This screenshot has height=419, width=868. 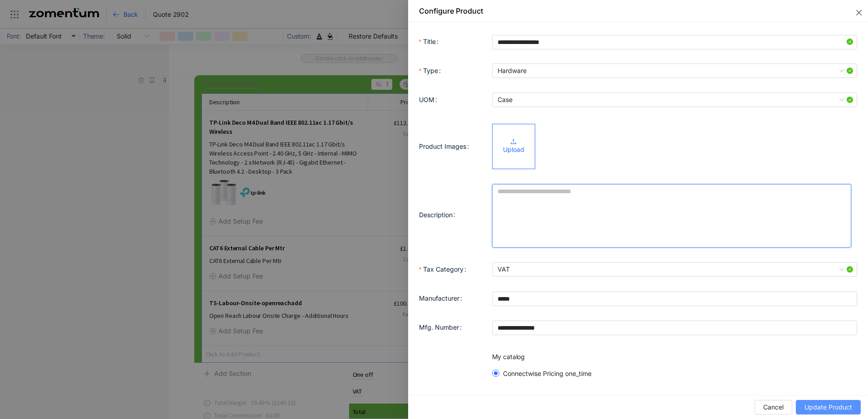 I want to click on span: upload, so click(x=513, y=142).